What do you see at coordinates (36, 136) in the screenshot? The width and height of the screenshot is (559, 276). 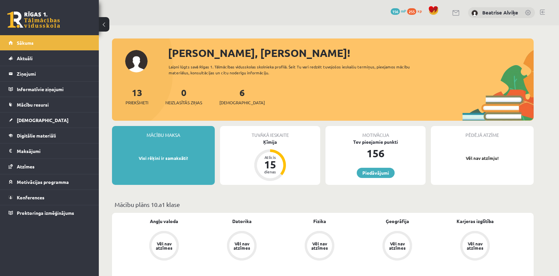 I see `span: Digitālie materiāli` at bounding box center [36, 136].